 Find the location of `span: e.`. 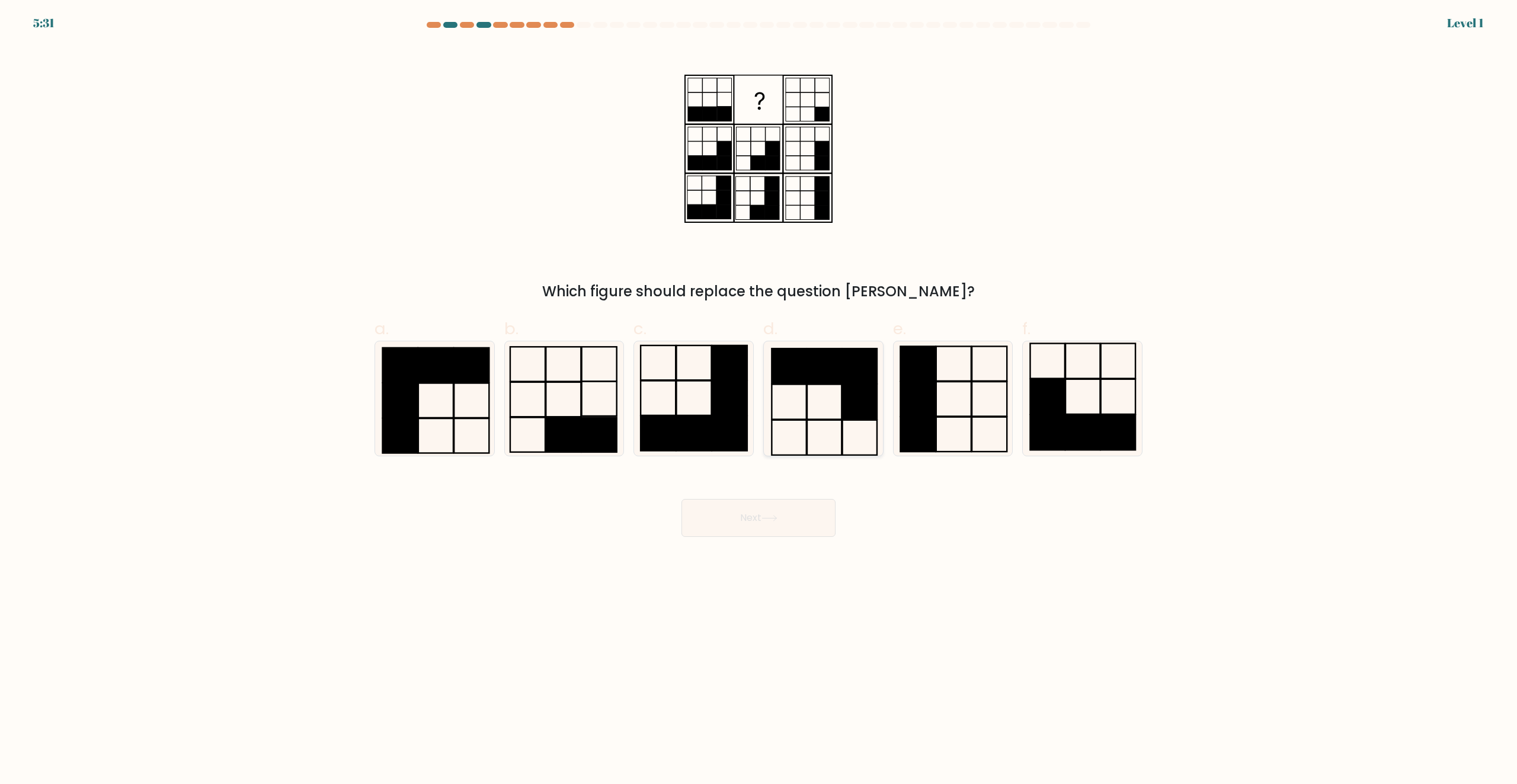

span: e. is located at coordinates (900, 328).